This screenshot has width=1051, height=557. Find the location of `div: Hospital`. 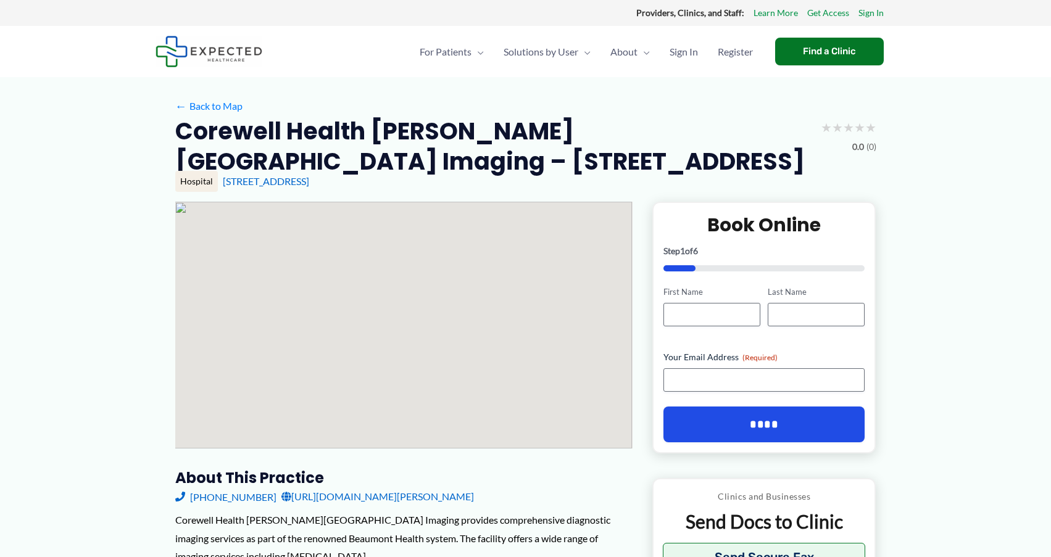

div: Hospital is located at coordinates (196, 181).